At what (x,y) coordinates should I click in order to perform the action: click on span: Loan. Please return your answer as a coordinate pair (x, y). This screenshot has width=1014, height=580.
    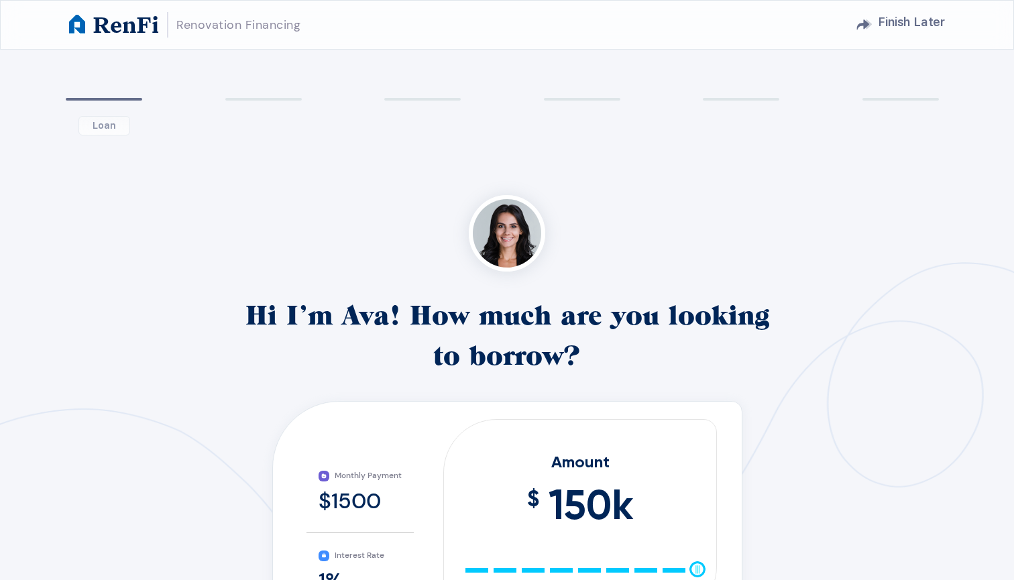
    Looking at the image, I should click on (104, 125).